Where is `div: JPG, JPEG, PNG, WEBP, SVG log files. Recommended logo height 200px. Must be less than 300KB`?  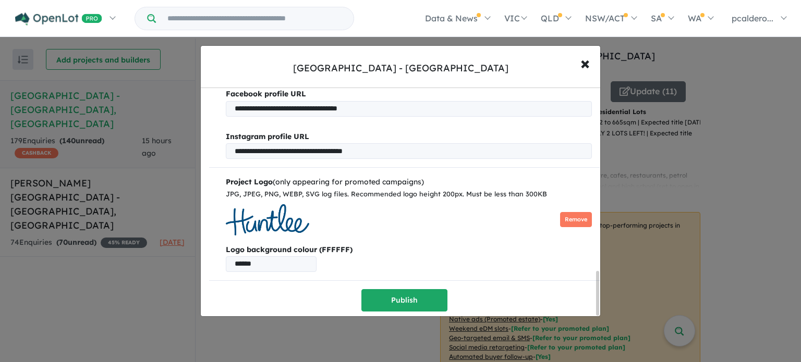
div: JPG, JPEG, PNG, WEBP, SVG log files. Recommended logo height 200px. Must be less than 300KB is located at coordinates (409, 194).